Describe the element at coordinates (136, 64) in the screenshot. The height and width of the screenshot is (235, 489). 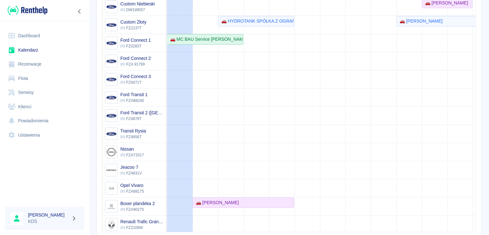
I see `p: FZA 91799` at that location.